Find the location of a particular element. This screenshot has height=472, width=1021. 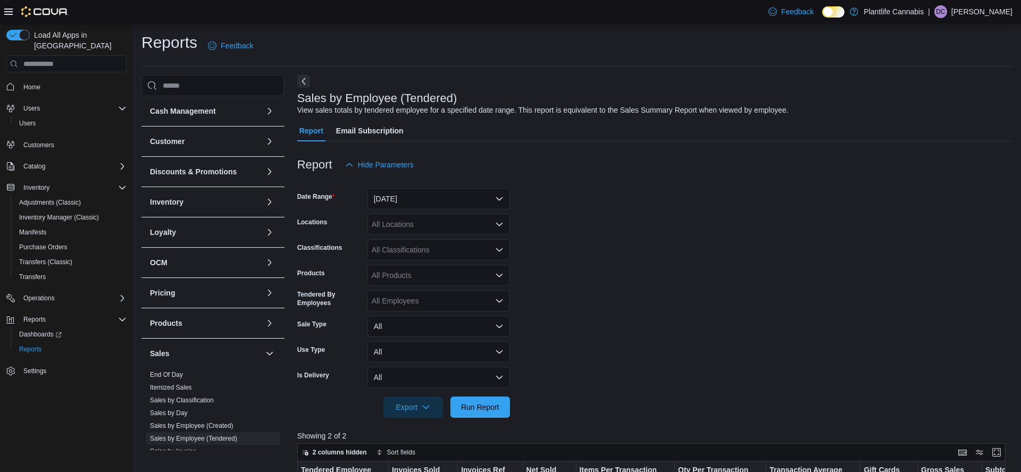

button: Sort fields is located at coordinates (396, 452).